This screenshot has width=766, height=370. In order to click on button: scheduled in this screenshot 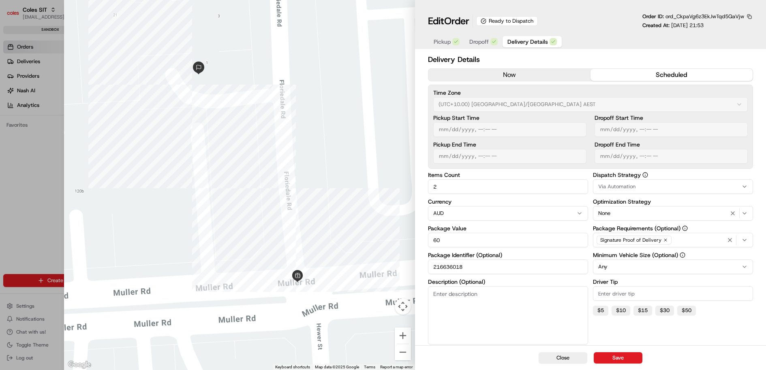, I will do `click(671, 75)`.